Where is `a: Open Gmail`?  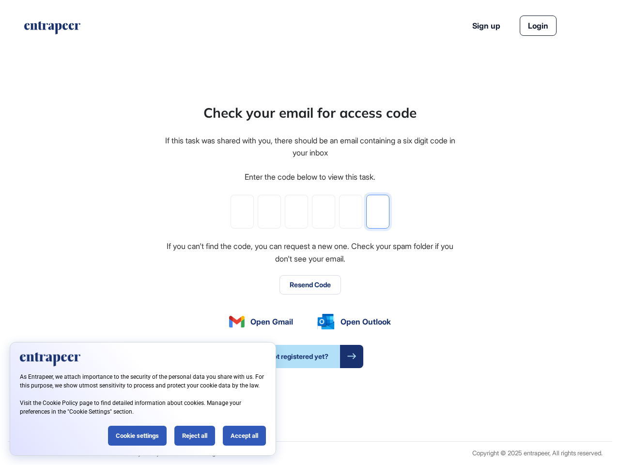 a: Open Gmail is located at coordinates (261, 322).